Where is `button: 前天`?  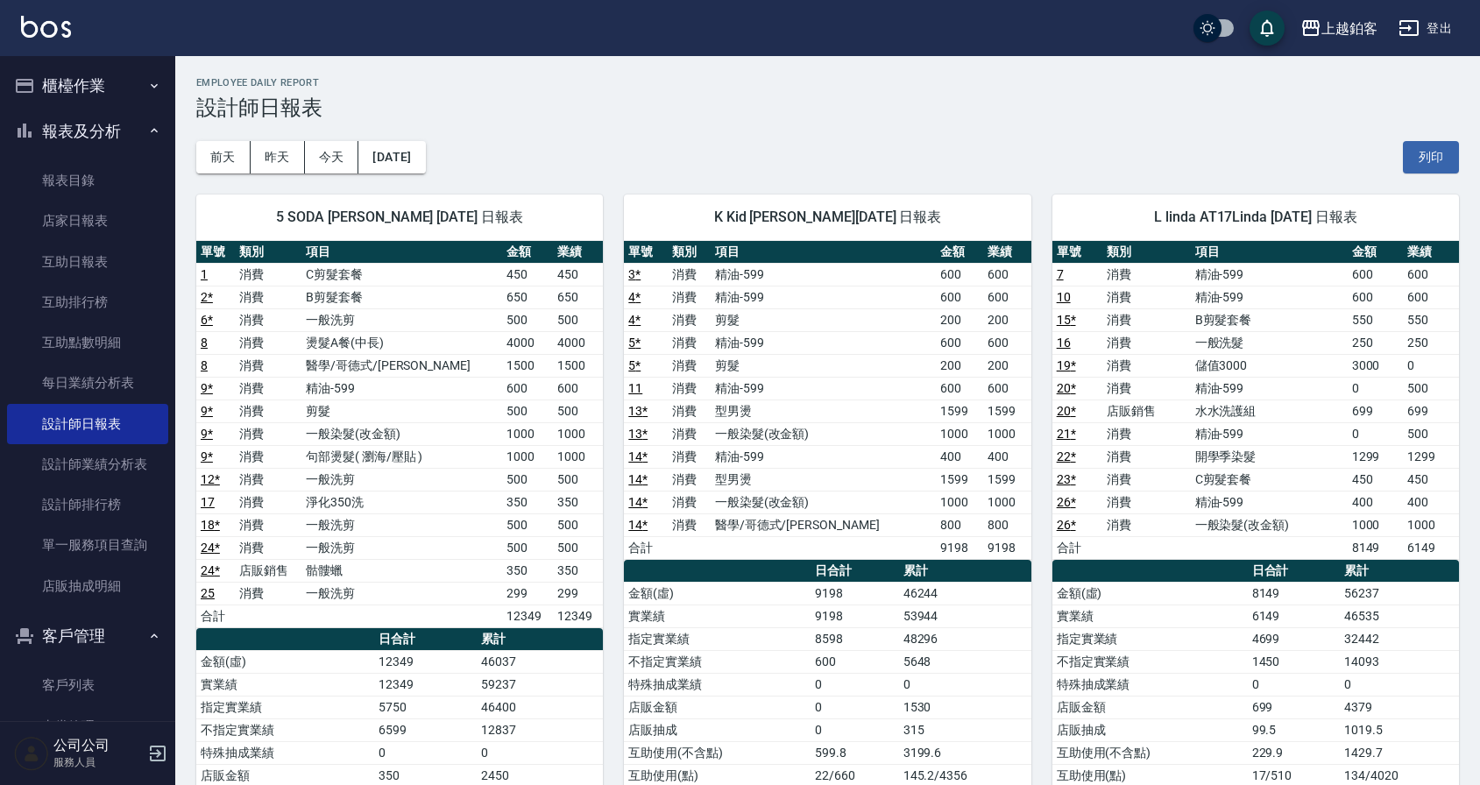
button: 前天 is located at coordinates (224, 157).